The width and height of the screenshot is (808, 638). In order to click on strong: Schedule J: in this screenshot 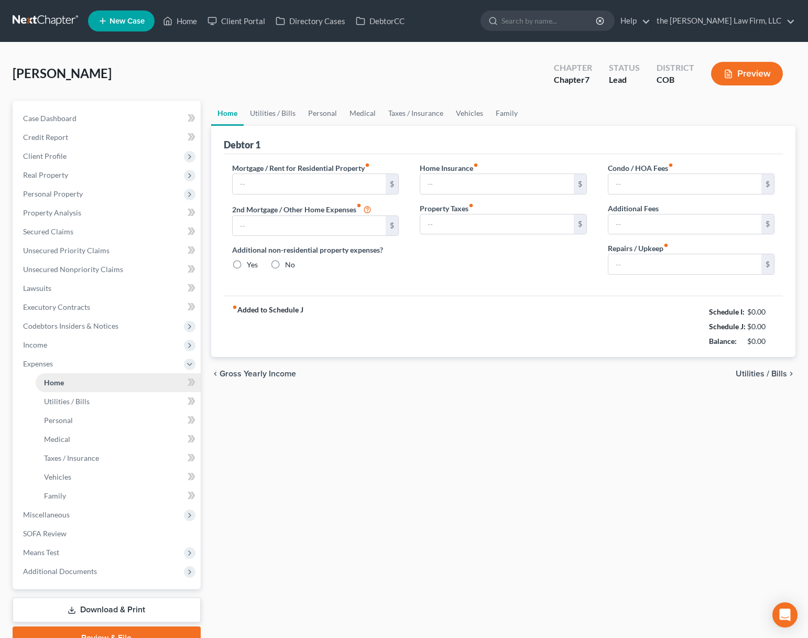, I will do `click(728, 326)`.